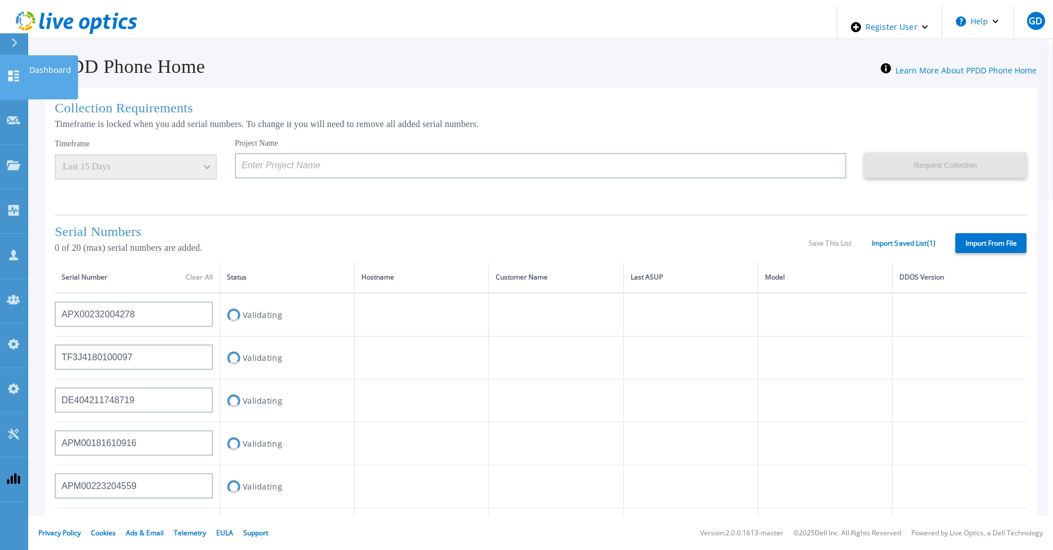 The image size is (1053, 550). What do you see at coordinates (145, 532) in the screenshot?
I see `a: Ads & Email` at bounding box center [145, 532].